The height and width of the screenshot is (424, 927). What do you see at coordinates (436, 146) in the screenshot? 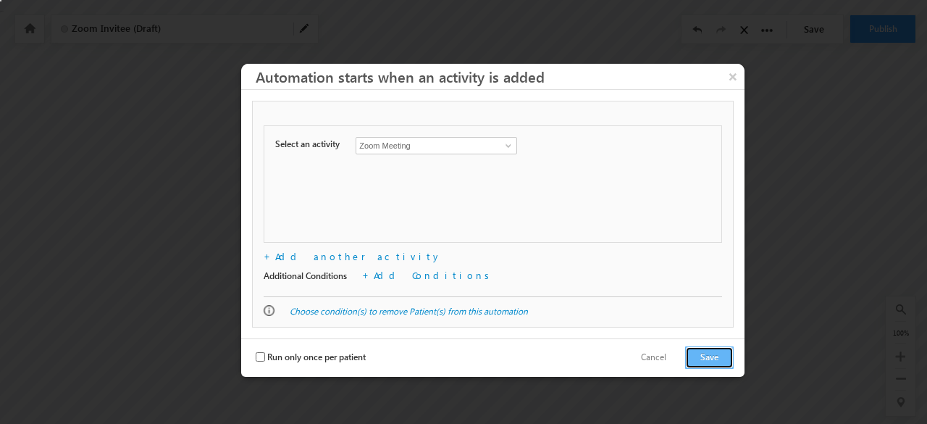
I see `input: Type to Search` at bounding box center [436, 146].